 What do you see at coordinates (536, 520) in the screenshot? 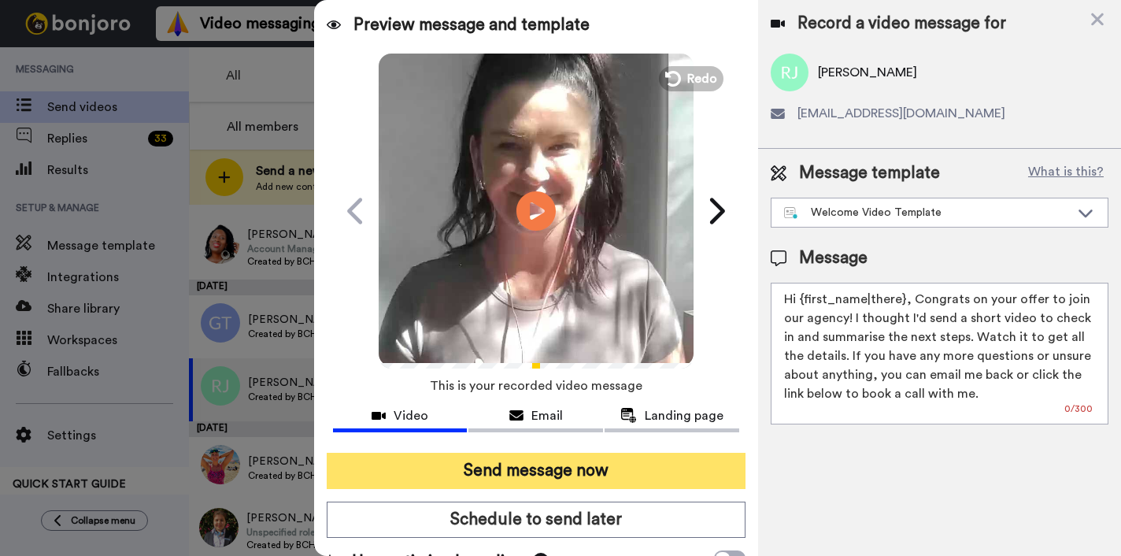
I see `button: Schedule to send later` at bounding box center [536, 520].